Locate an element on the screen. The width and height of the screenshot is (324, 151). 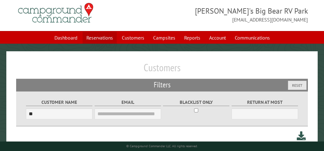
h1: Customers is located at coordinates (162, 70).